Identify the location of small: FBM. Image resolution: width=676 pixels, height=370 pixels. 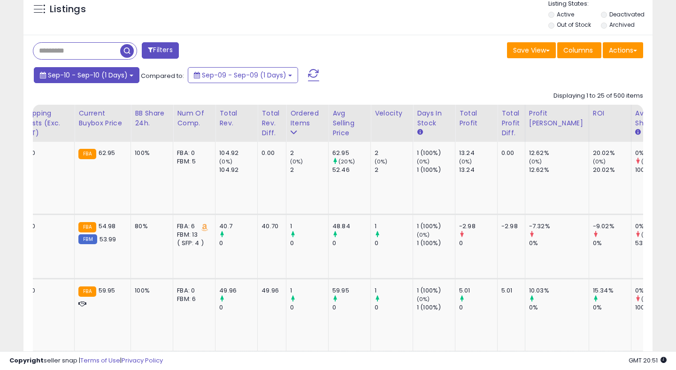
(87, 239).